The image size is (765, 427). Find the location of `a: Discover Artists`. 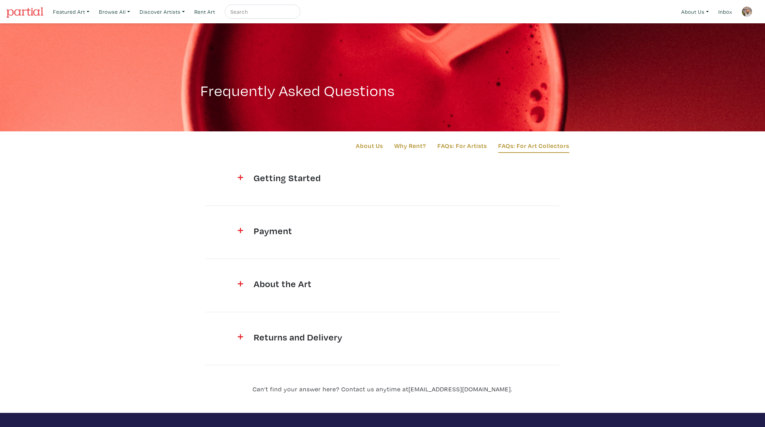

a: Discover Artists is located at coordinates (162, 12).